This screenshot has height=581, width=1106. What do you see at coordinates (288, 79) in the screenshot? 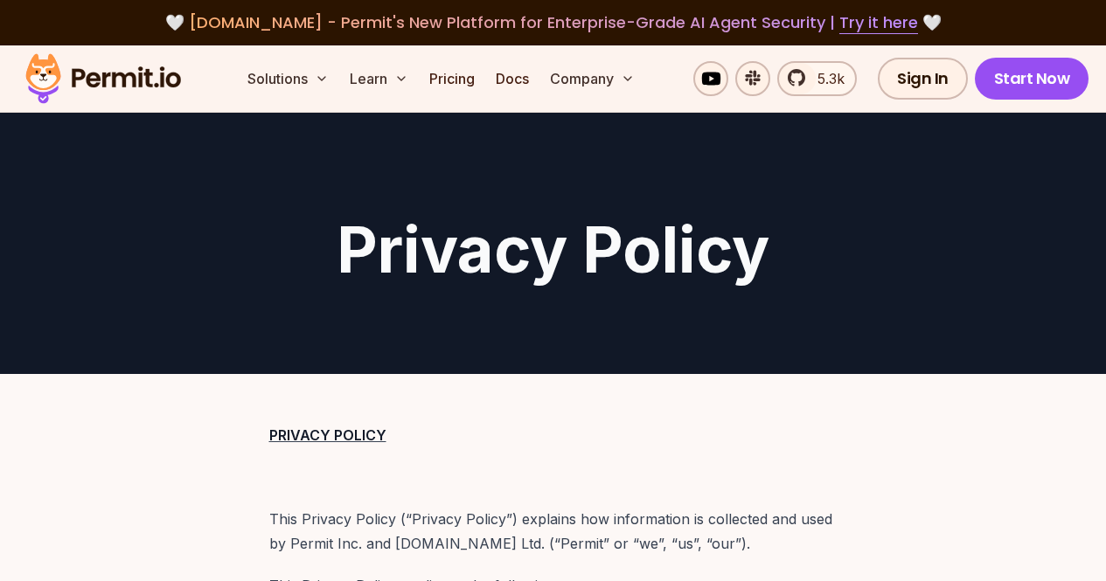
I see `button: Solutions` at bounding box center [288, 79].